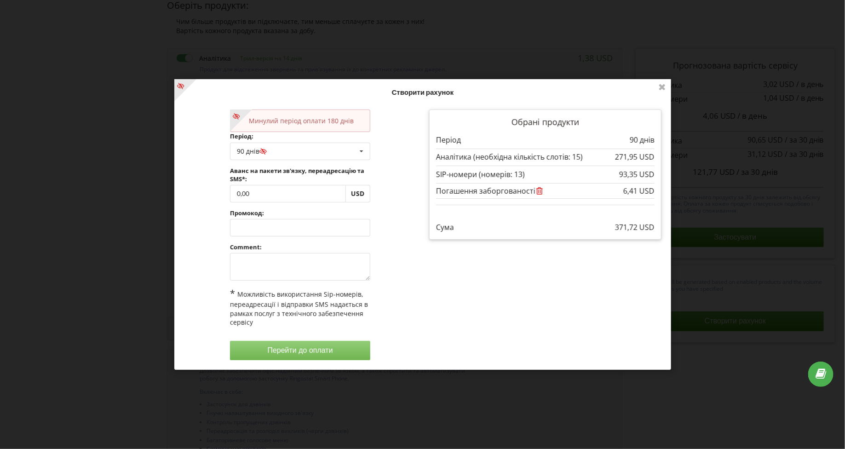  Describe the element at coordinates (509, 157) in the screenshot. I see `p: Аналітика (необхідна кількість слотів: 15)` at that location.